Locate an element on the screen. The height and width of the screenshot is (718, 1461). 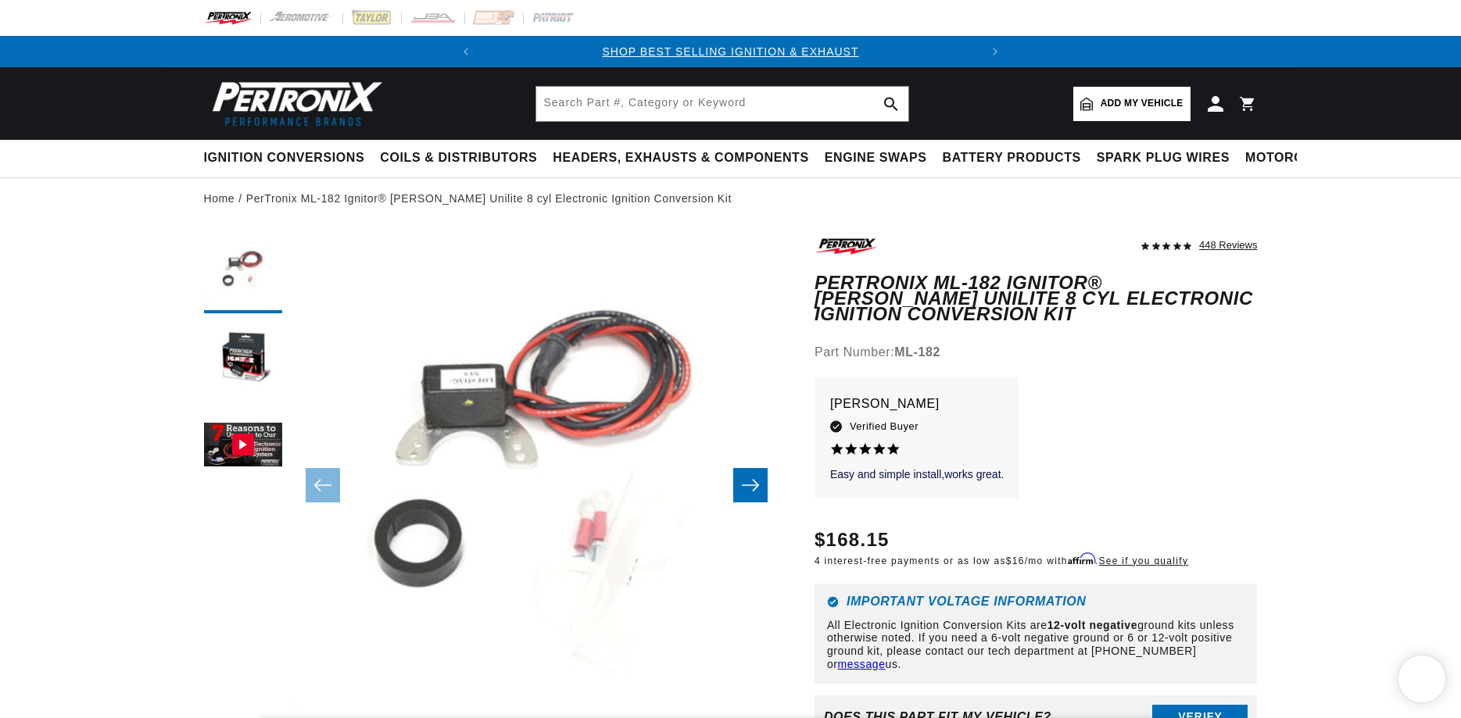
p: Easy and simple install,works great. is located at coordinates (917, 475).